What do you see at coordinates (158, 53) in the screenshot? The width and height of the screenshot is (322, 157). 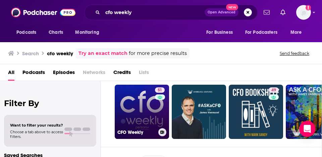 I see `span: for more precise results` at bounding box center [158, 53].